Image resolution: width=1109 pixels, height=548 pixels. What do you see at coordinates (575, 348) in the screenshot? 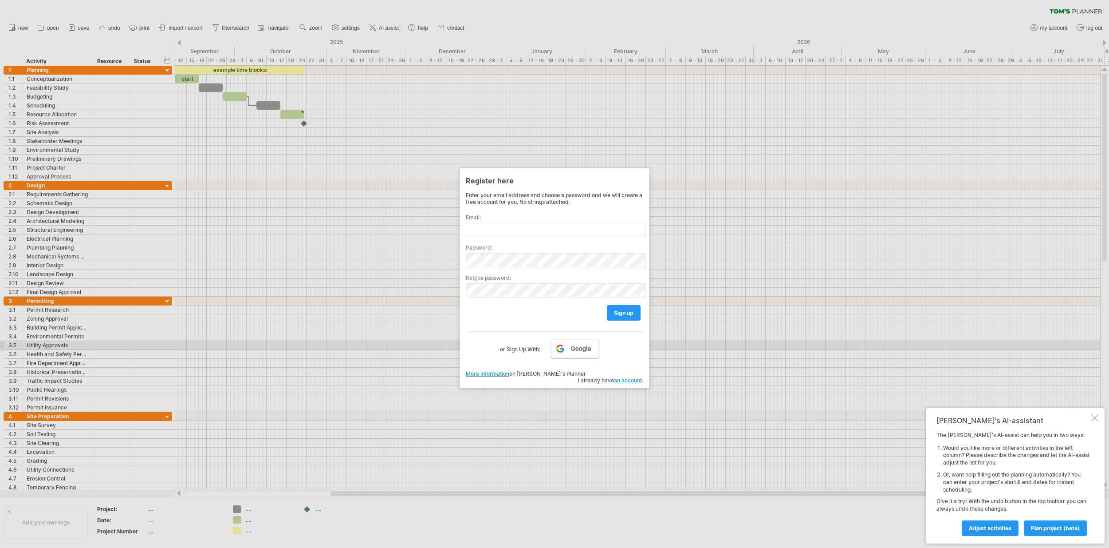
I see `a: Google` at bounding box center [575, 348].